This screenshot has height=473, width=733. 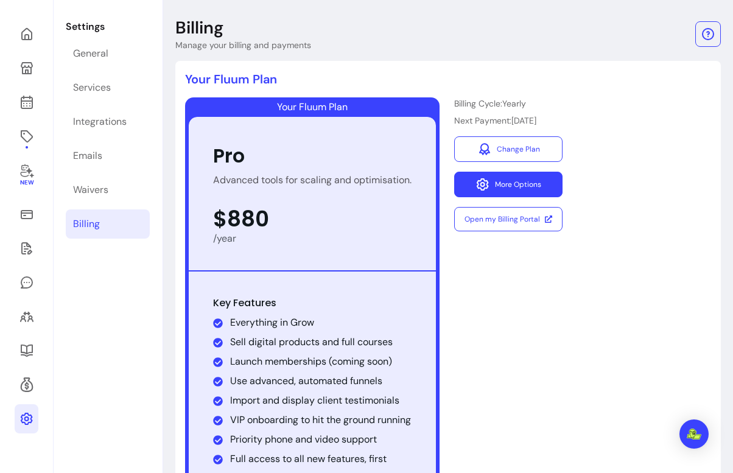 I want to click on p: Your Fluum Plan, so click(x=448, y=79).